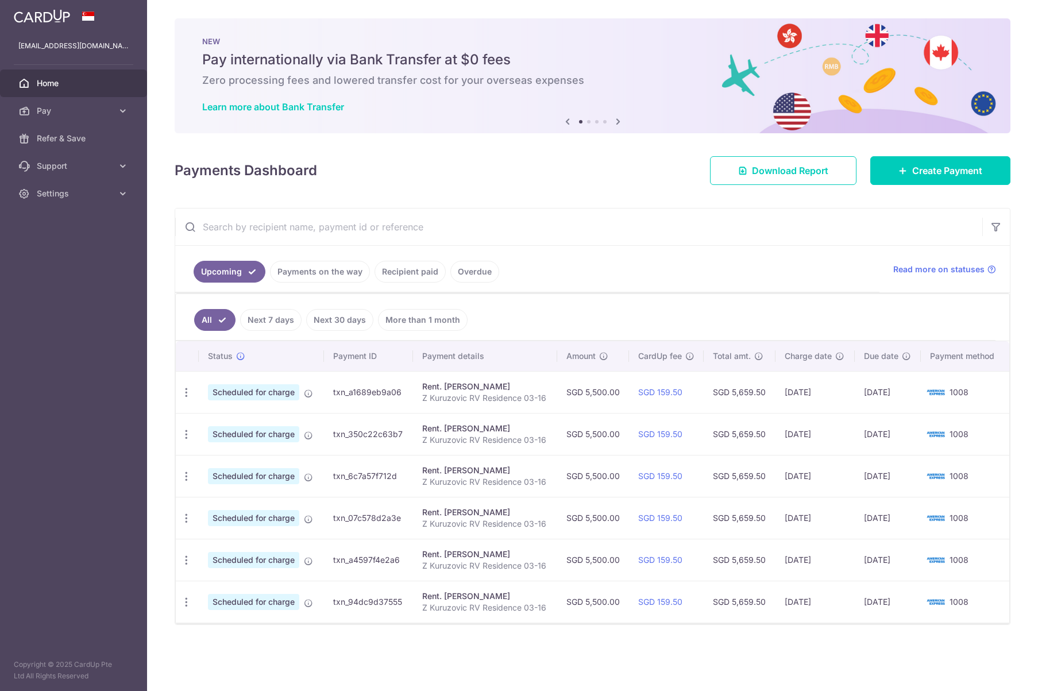 This screenshot has height=691, width=1038. What do you see at coordinates (368, 560) in the screenshot?
I see `td: txn_a4597f4e2a6` at bounding box center [368, 560].